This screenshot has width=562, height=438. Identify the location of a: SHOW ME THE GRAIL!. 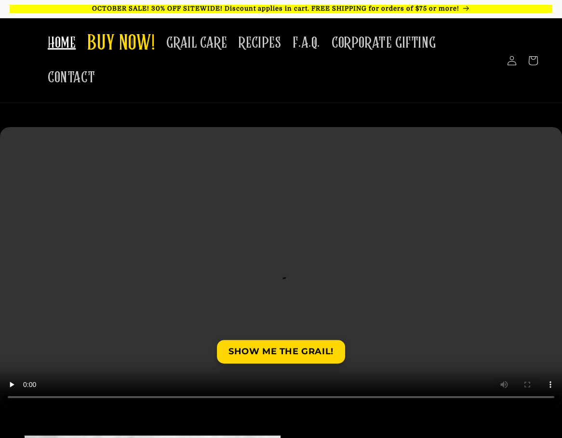
(281, 352).